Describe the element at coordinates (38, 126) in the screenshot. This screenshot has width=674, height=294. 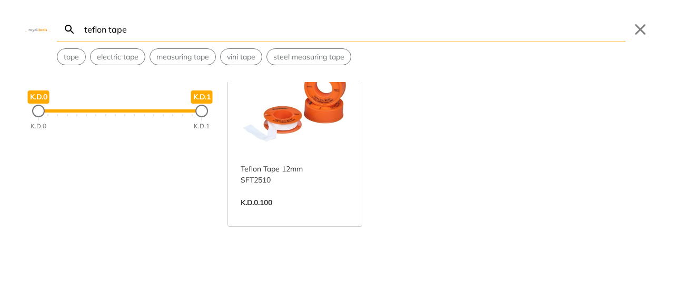
I see `div: K.D.0` at that location.